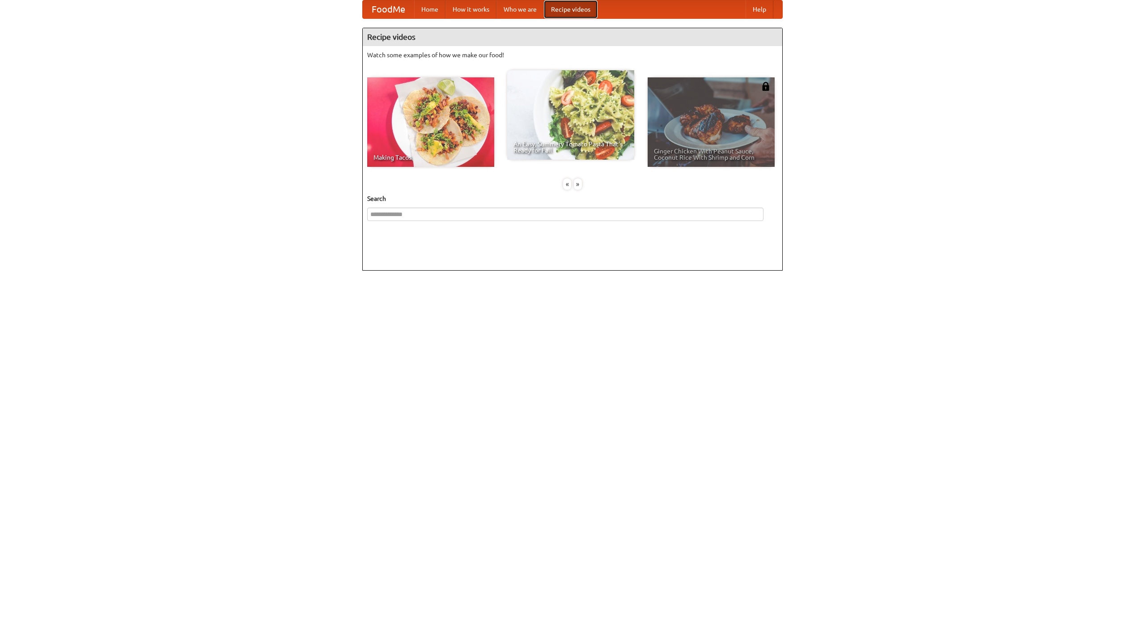  I want to click on a: FoodMe, so click(388, 9).